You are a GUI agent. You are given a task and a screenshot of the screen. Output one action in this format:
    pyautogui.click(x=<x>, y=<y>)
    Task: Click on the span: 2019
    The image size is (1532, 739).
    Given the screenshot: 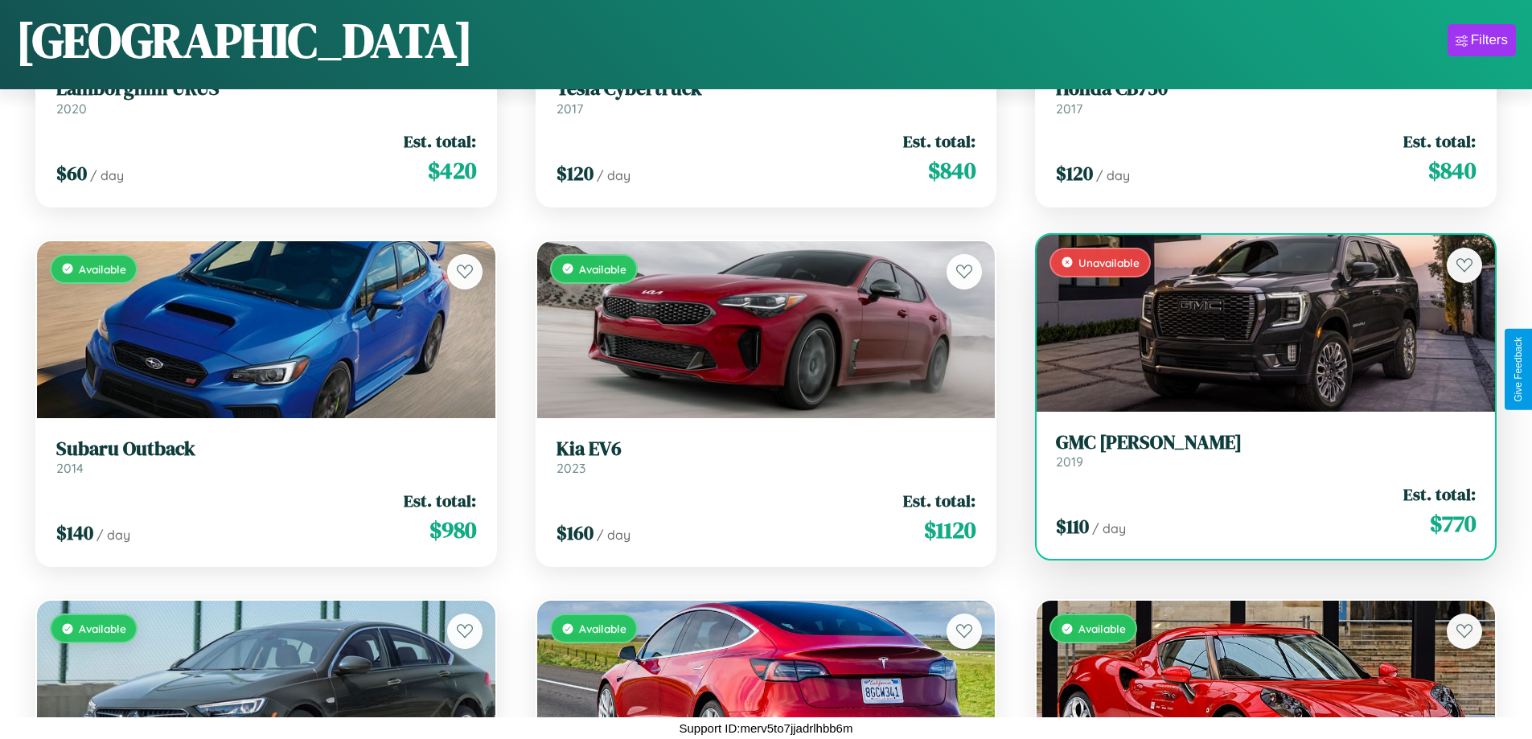 What is the action you would take?
    pyautogui.click(x=1069, y=462)
    